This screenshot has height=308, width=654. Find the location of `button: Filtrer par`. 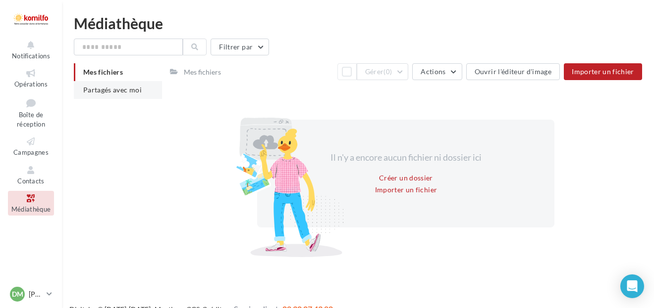

button: Filtrer par is located at coordinates (240, 47).